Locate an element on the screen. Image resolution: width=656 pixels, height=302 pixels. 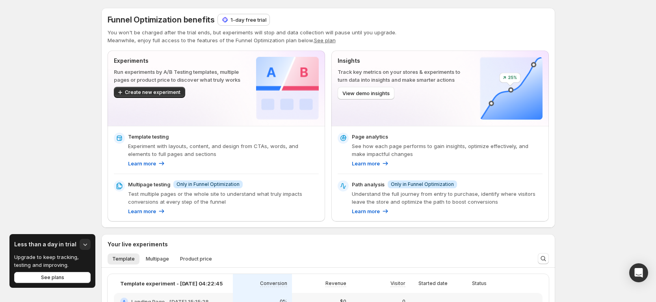
p: Started date is located at coordinates (433, 283).